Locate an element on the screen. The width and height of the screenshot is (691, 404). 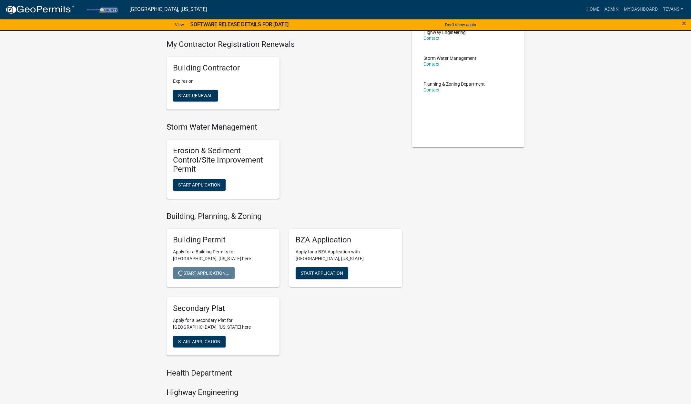
a: View is located at coordinates (180, 25).